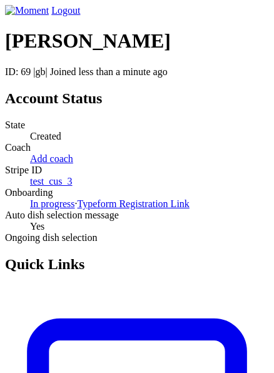  I want to click on span: gb, so click(41, 71).